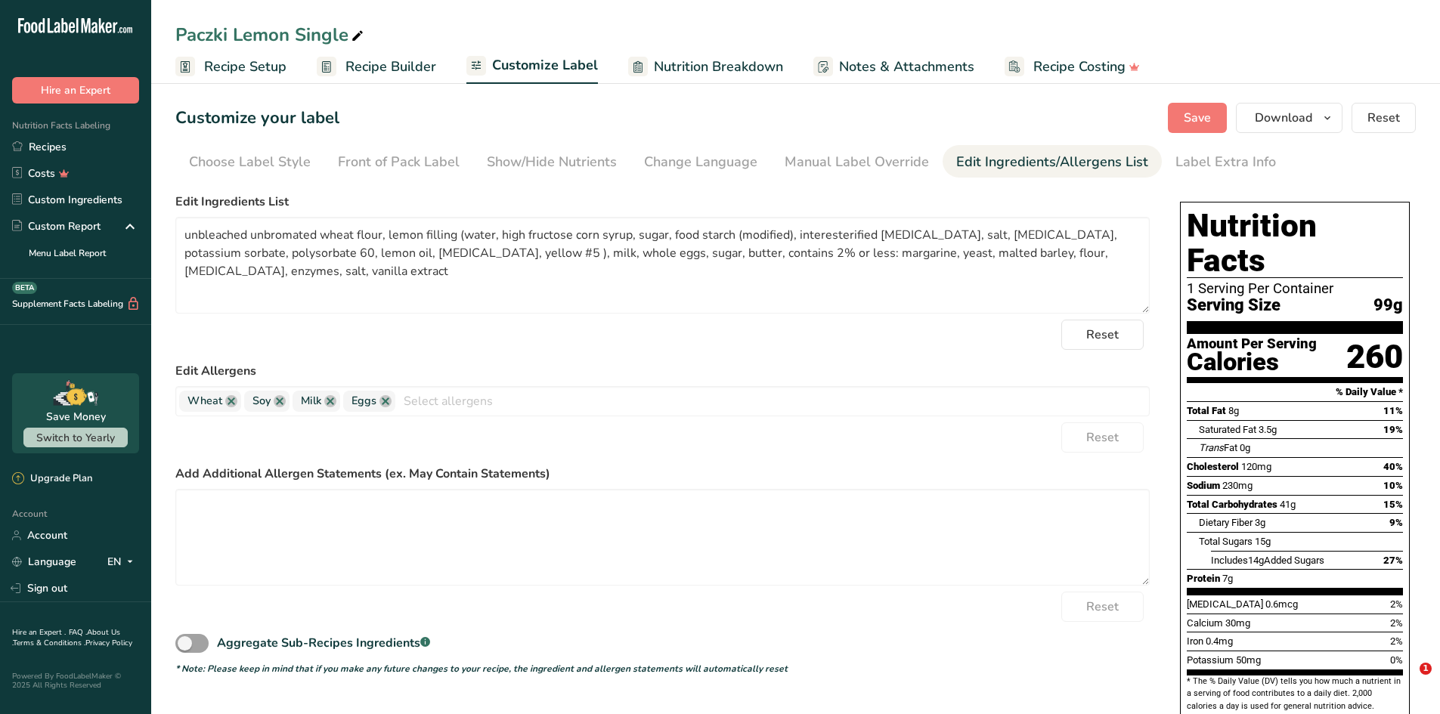  Describe the element at coordinates (1234, 305) in the screenshot. I see `span: Serving Size` at that location.